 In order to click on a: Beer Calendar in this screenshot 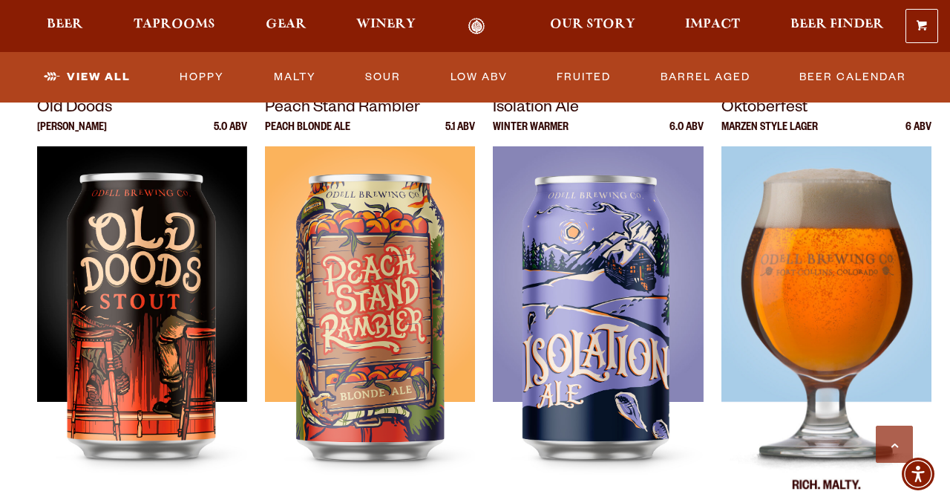, I will do `click(853, 77)`.